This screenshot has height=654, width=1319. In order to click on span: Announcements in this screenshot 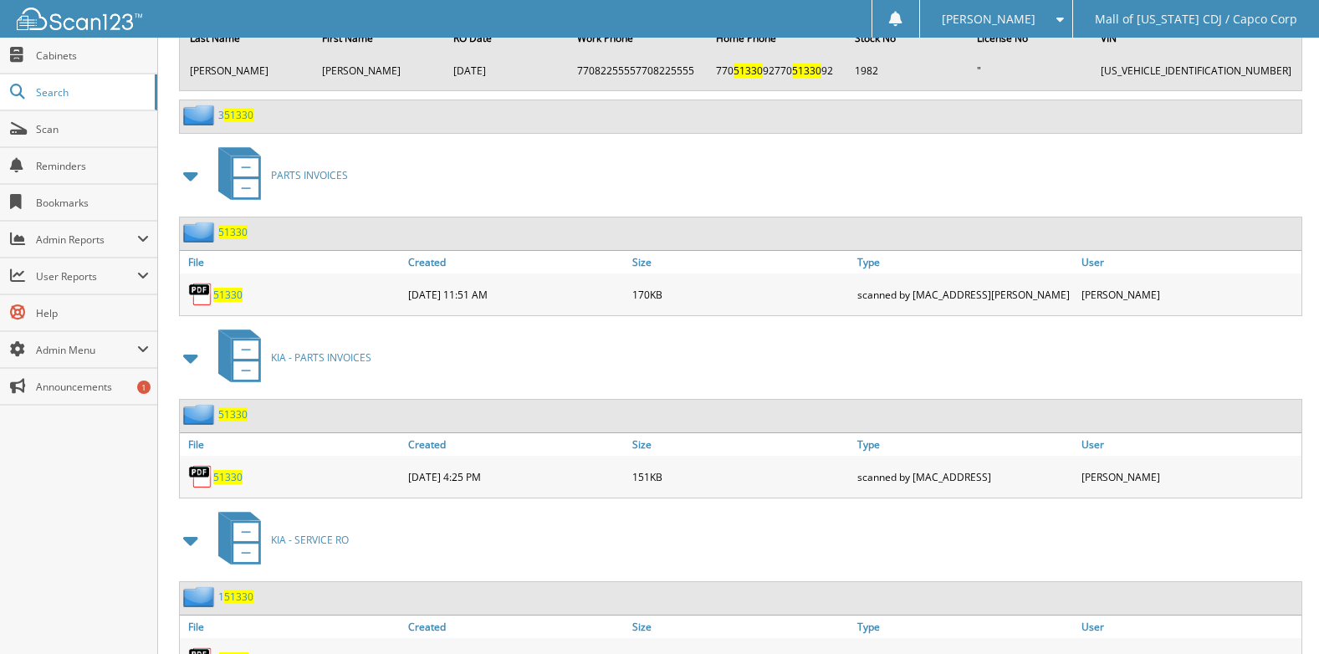, I will do `click(92, 386)`.